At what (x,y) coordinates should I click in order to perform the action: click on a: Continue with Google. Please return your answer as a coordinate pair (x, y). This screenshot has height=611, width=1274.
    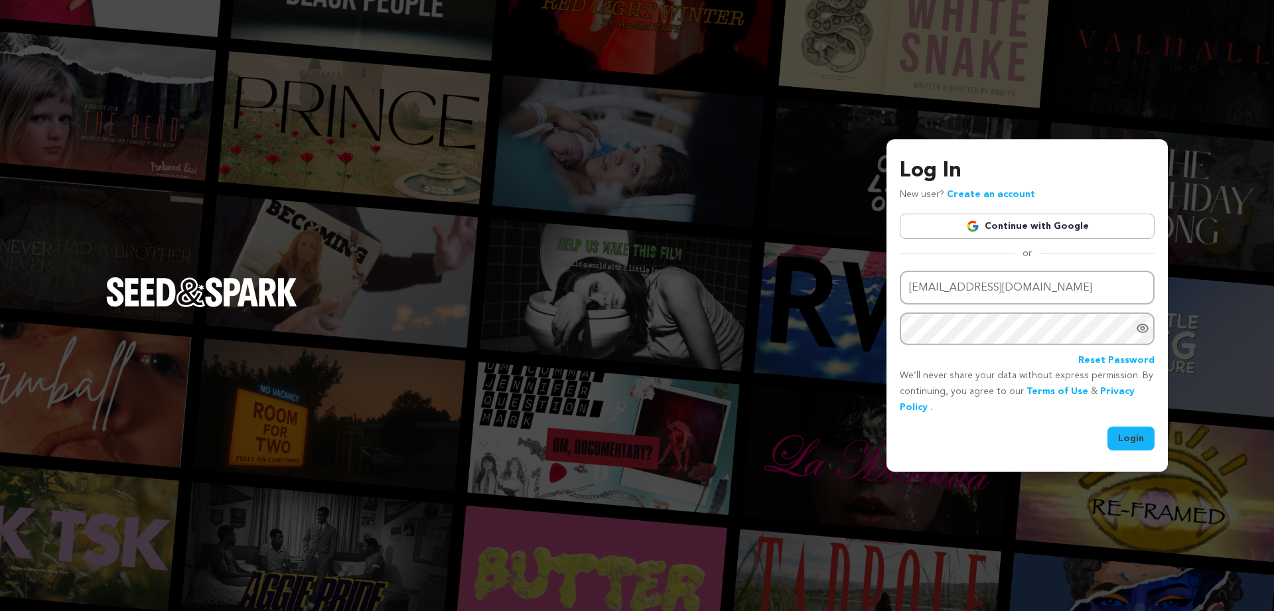
    Looking at the image, I should click on (1027, 226).